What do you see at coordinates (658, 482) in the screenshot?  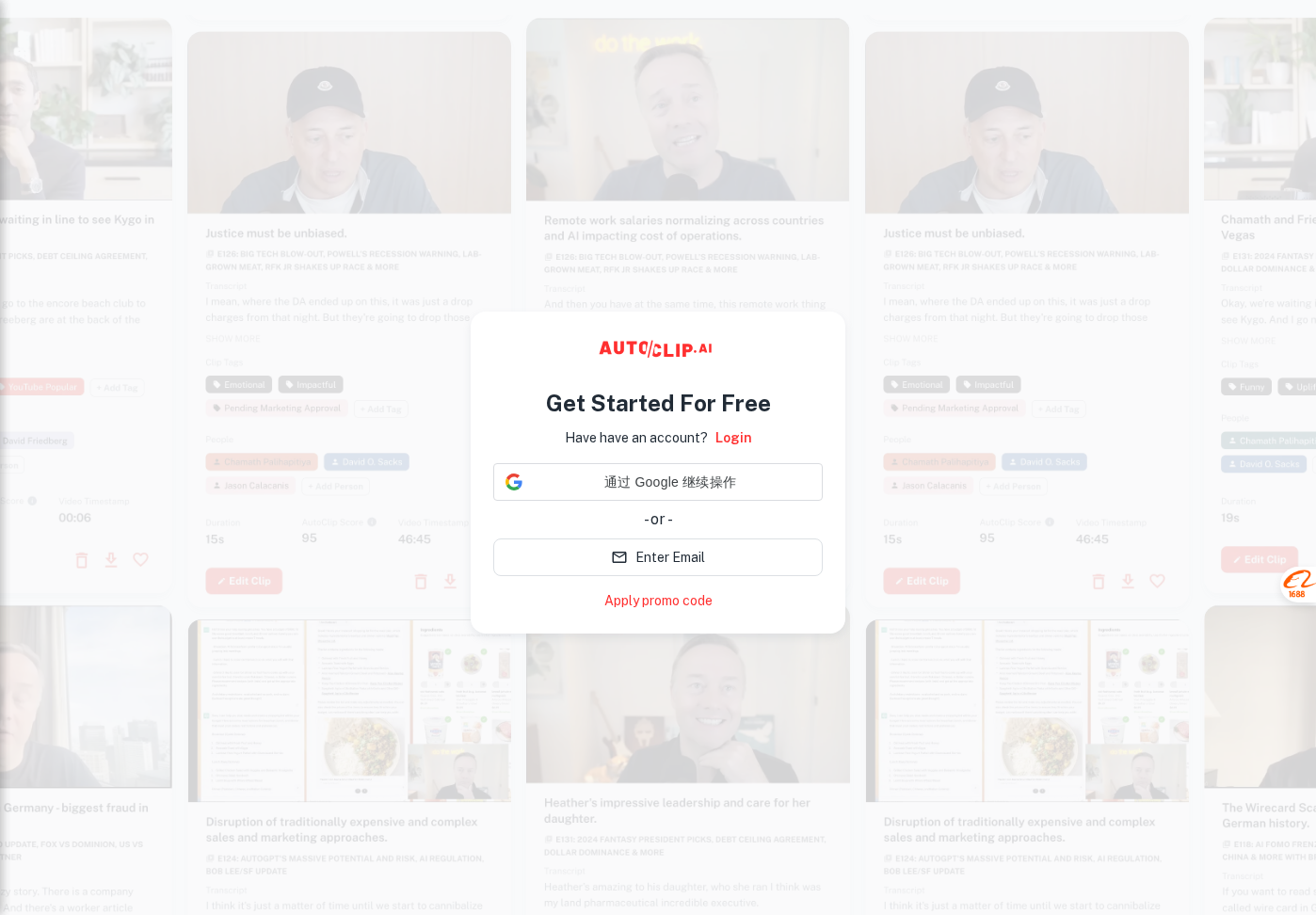 I see `div: 通过 Google 继续操作` at bounding box center [658, 482].